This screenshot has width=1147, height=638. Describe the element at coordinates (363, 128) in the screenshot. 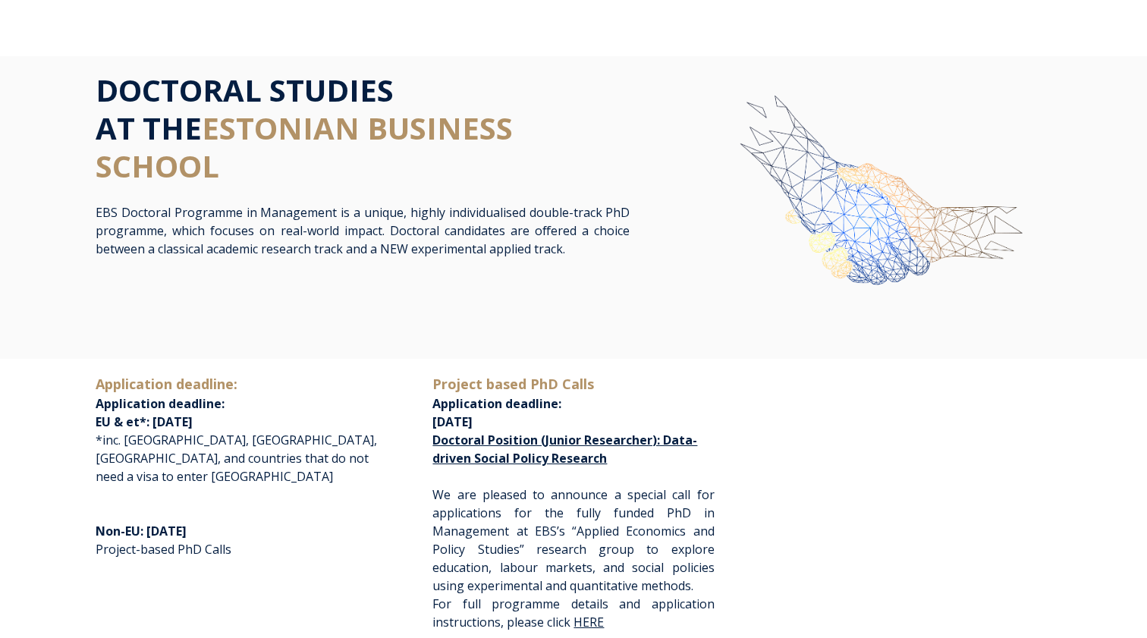

I see `h1: DOCTORAL STUDIES AT THE` at that location.